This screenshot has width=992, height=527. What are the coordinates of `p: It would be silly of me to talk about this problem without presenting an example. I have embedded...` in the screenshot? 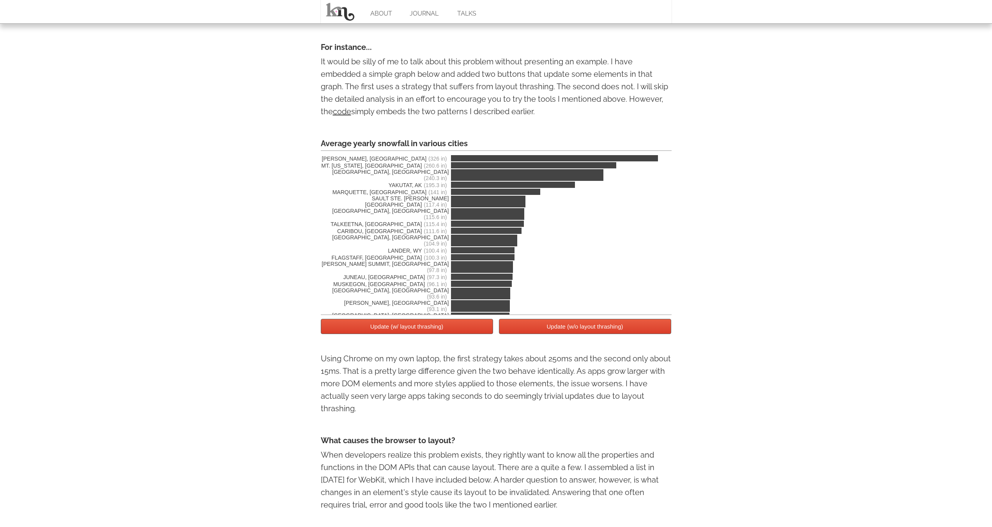 It's located at (496, 87).